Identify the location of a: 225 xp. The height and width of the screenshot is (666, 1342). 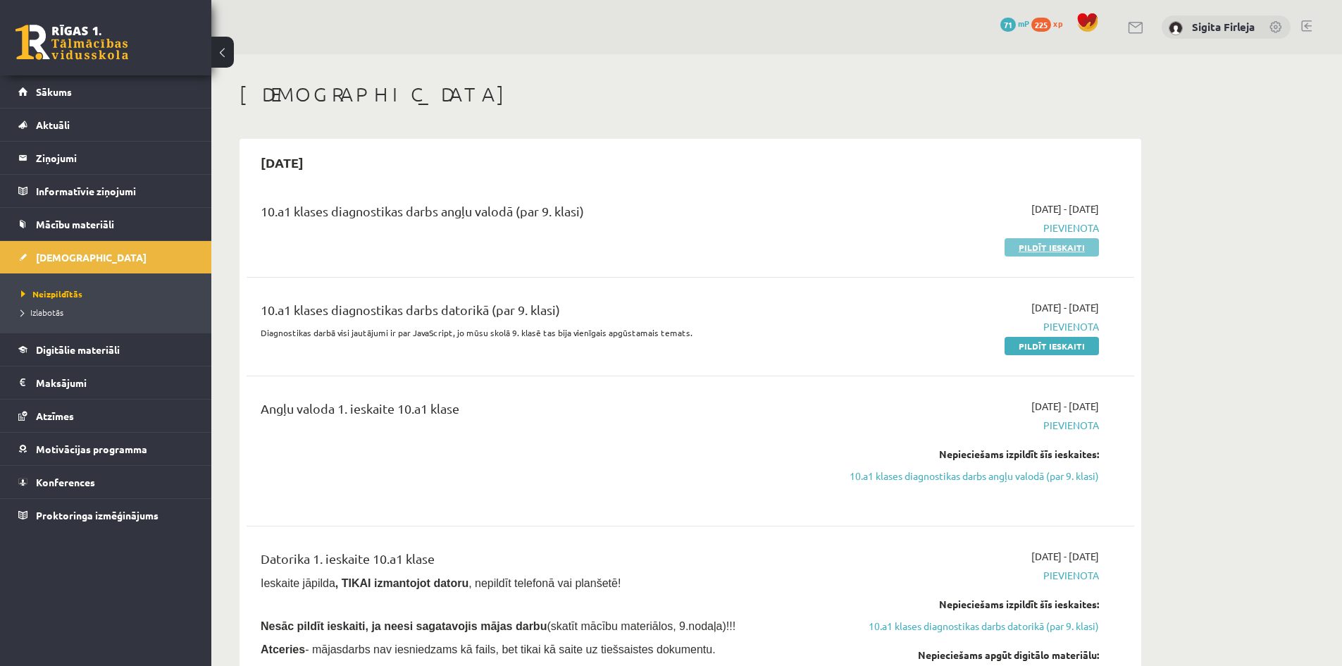
(1050, 23).